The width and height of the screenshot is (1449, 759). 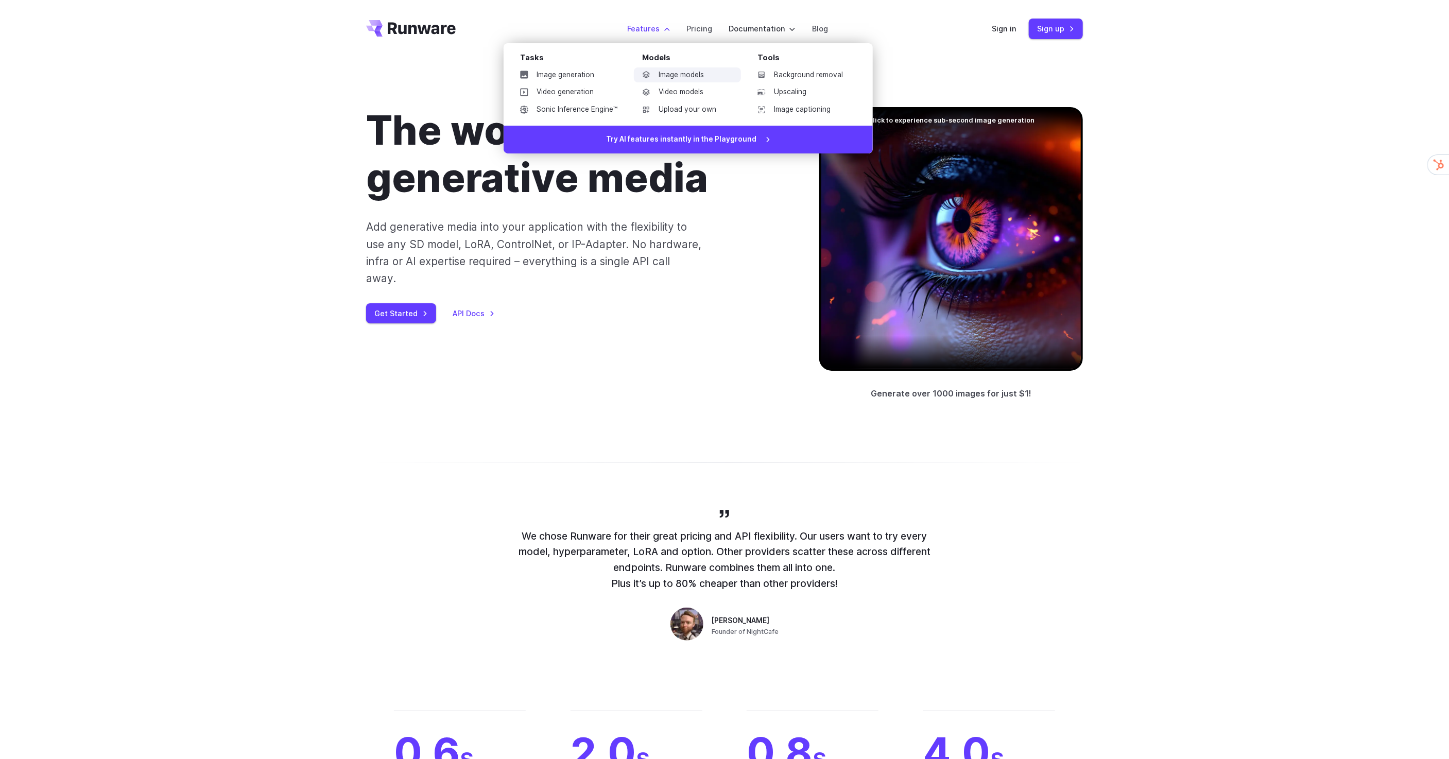 What do you see at coordinates (687, 624) in the screenshot?
I see `img: Person` at bounding box center [687, 624].